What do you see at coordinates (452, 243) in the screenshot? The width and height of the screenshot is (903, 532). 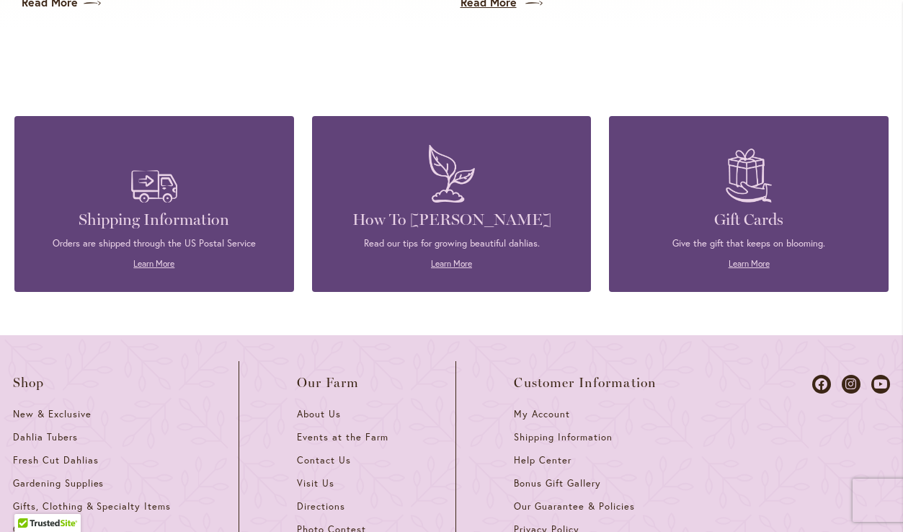 I see `p: Read our tips for growing beautiful dahlias.` at bounding box center [452, 243].